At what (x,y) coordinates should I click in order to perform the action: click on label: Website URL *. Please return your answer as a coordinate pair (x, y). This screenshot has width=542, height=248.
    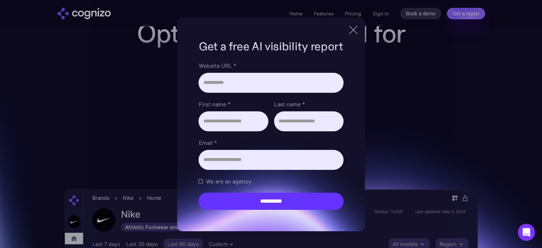
    Looking at the image, I should click on (271, 66).